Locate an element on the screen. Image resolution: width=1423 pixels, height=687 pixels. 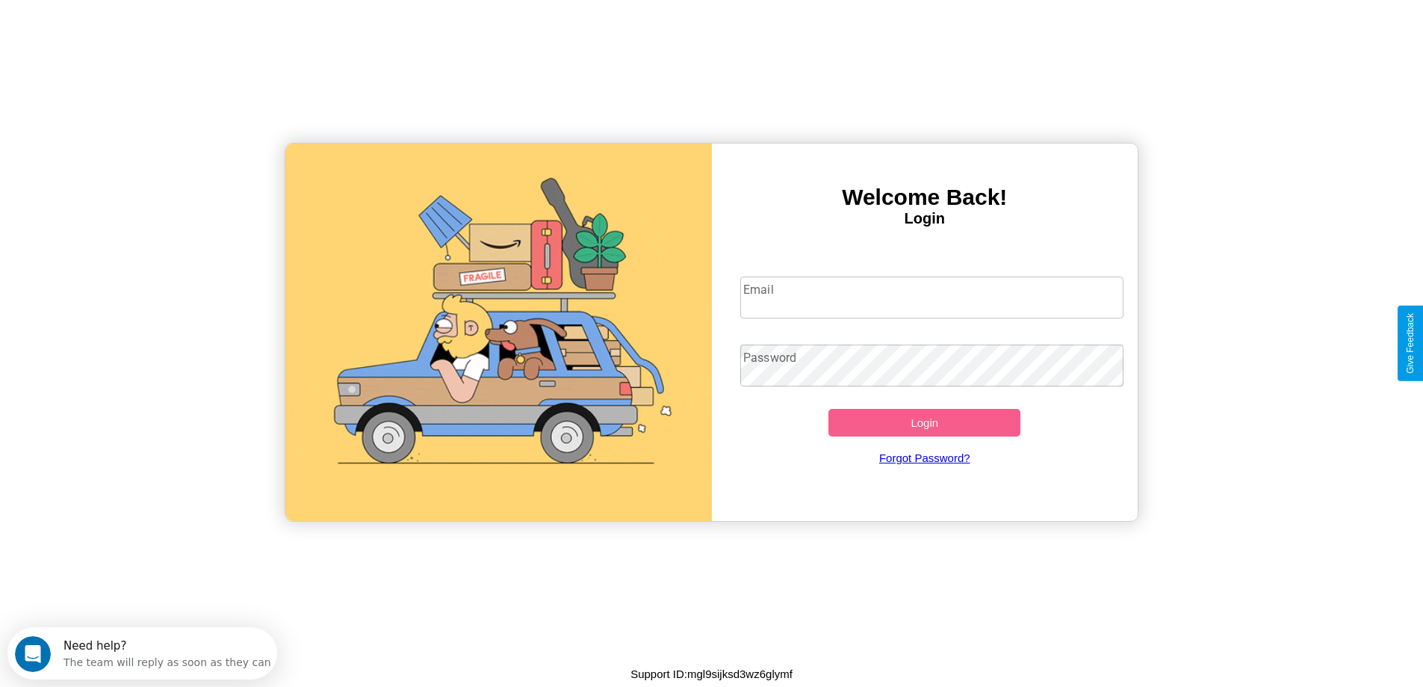
a: Forgot Password? is located at coordinates (924, 457).